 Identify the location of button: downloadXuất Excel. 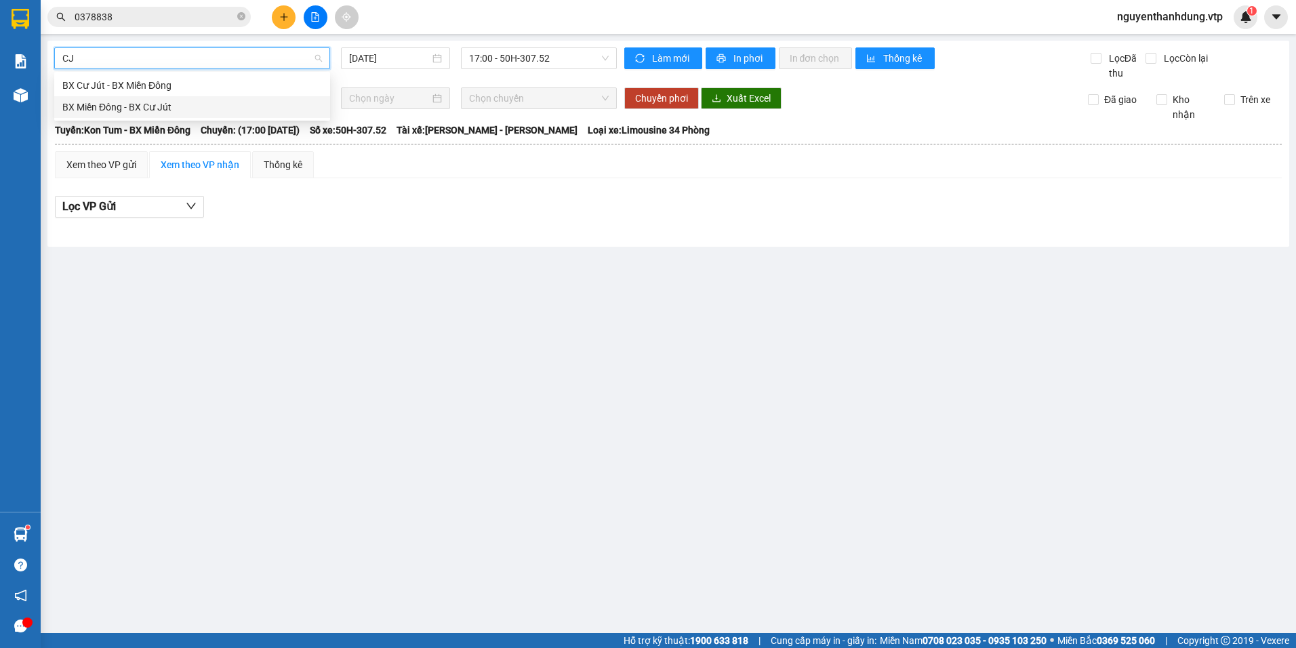
(741, 98).